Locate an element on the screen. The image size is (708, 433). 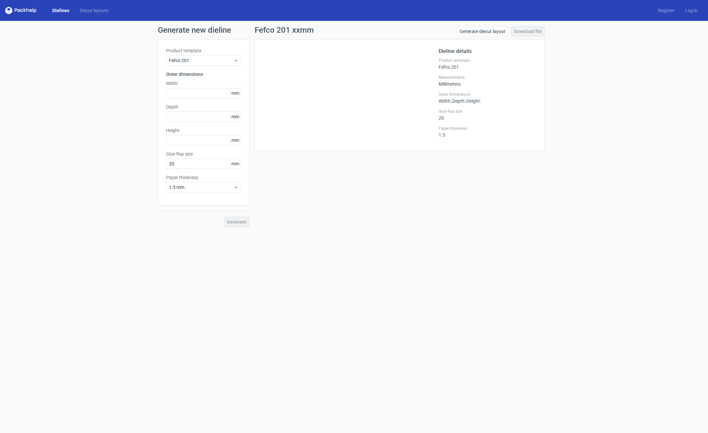
span: , Height : is located at coordinates (473, 101).